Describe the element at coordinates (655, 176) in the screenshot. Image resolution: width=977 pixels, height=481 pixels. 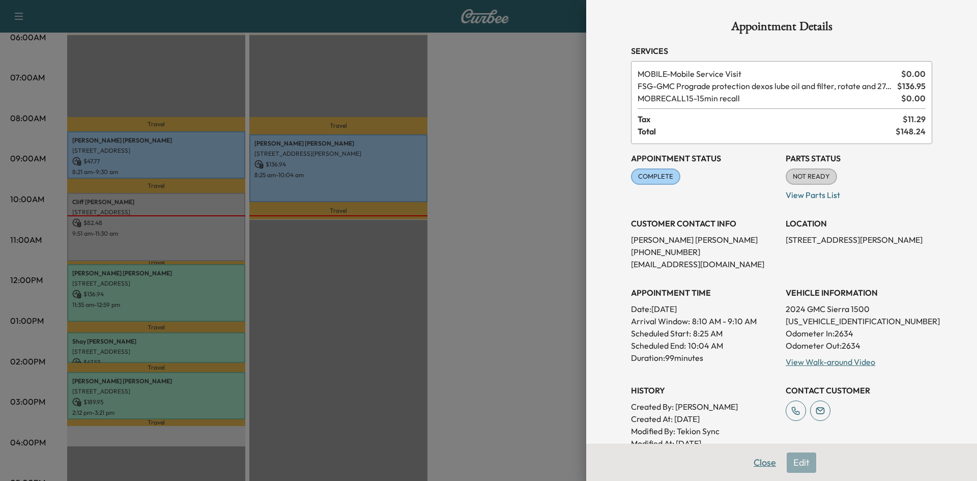
I see `span: COMPLETE` at that location.